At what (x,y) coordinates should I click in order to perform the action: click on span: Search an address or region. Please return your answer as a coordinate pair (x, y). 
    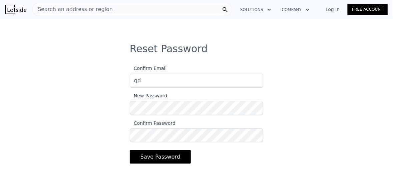
    Looking at the image, I should click on (72, 9).